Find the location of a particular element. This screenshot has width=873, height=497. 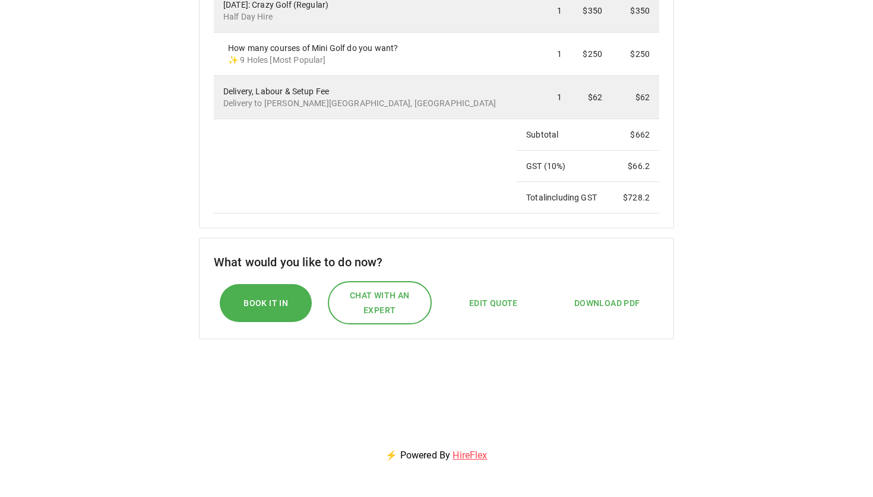

span: Edit Quote is located at coordinates (493, 303).